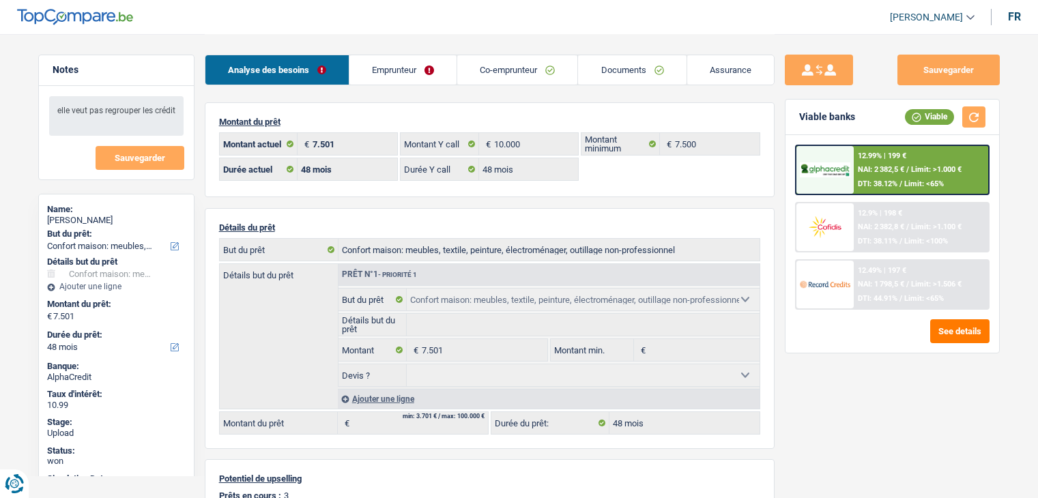  What do you see at coordinates (593, 350) in the screenshot?
I see `label: Montant min.` at bounding box center [593, 350].